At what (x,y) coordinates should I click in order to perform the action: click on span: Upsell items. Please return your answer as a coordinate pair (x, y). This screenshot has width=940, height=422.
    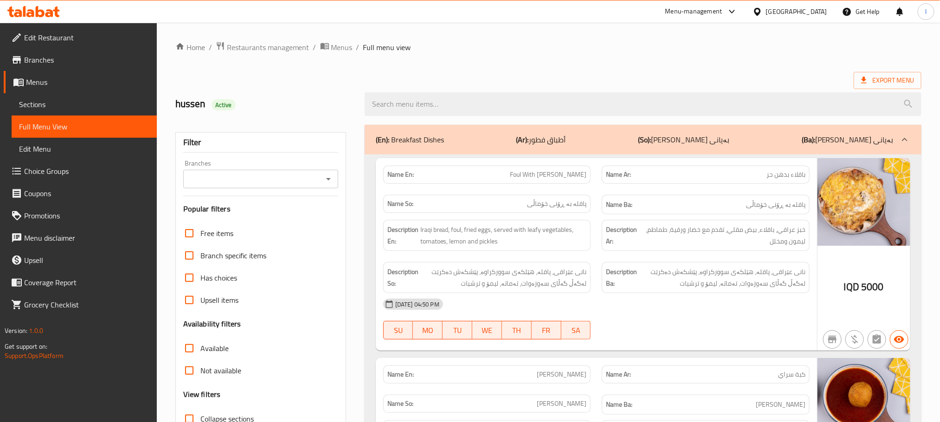
    Looking at the image, I should click on (219, 300).